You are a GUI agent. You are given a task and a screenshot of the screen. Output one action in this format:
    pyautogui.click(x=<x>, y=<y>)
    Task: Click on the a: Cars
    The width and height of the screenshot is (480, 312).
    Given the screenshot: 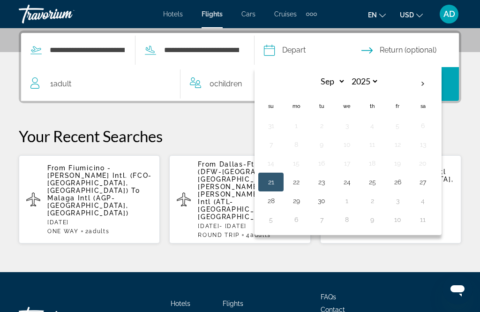 What is the action you would take?
    pyautogui.click(x=249, y=14)
    